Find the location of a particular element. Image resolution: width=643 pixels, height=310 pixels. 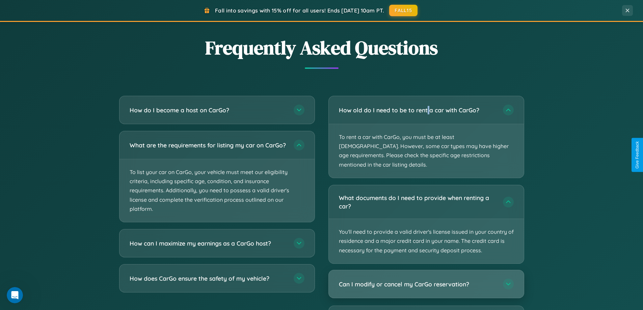

p: To list your car on CarGo, your vehicle must meet our eligibility criteria, including specific ag... is located at coordinates (217, 191).